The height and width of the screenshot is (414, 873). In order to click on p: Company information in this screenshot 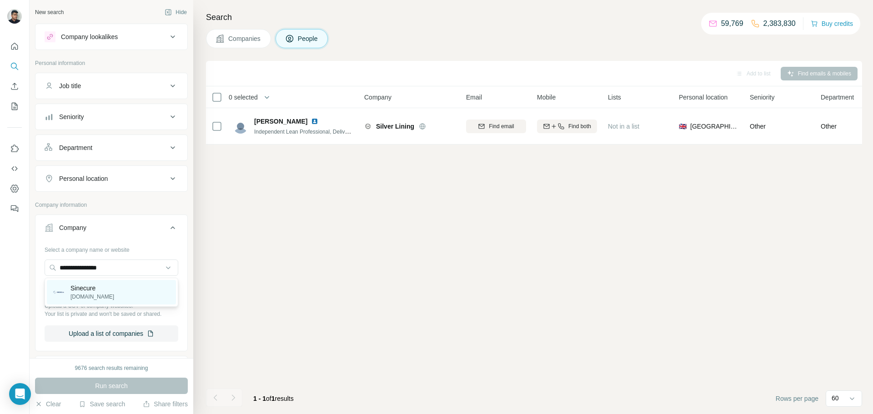, I will do `click(111, 205)`.